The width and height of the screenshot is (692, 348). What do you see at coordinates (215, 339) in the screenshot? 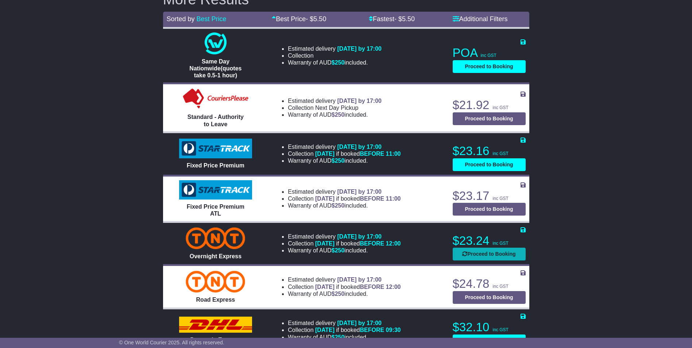
I see `span: Domestic Express` at bounding box center [215, 339].